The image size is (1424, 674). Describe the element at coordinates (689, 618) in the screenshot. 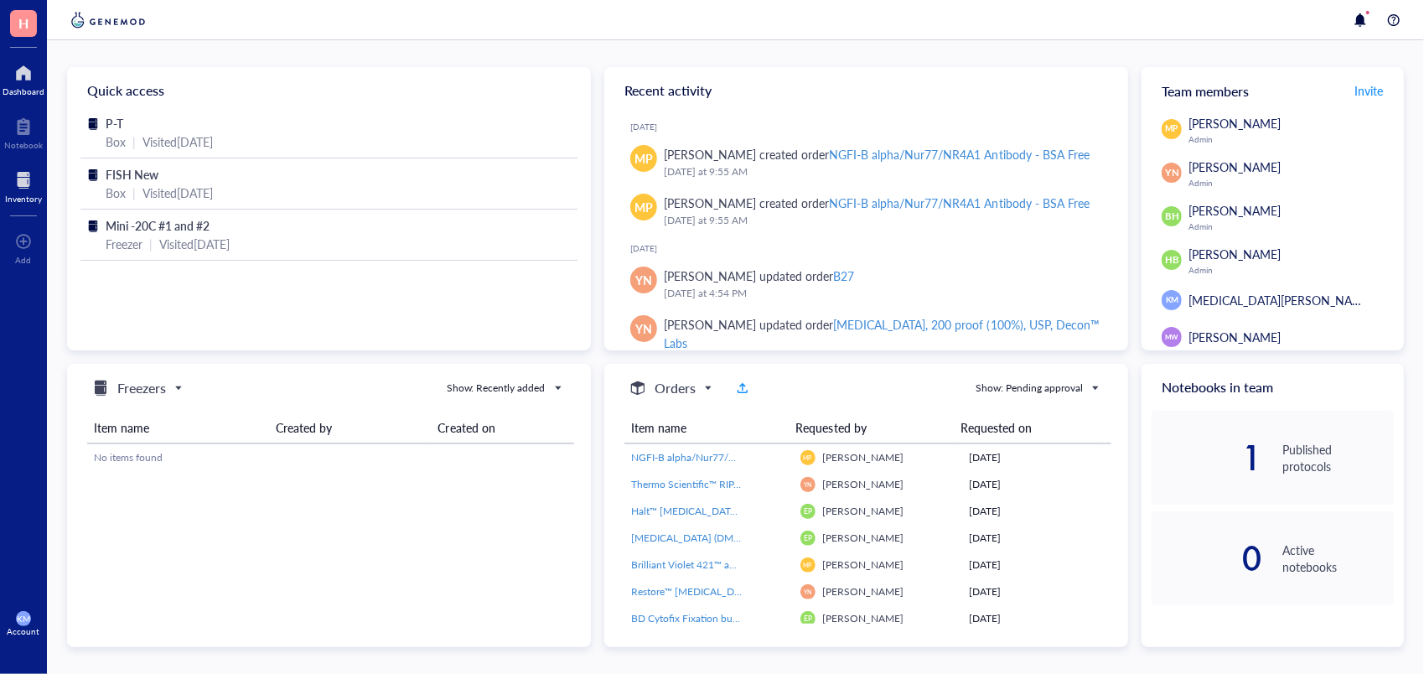

I see `span: BD Cytofix Fixation buffer` at that location.